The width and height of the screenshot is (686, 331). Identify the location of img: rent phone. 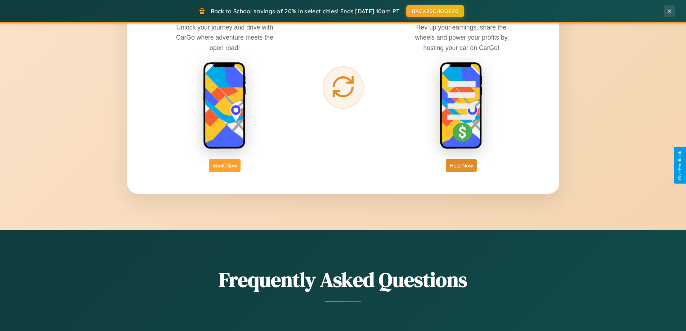
(225, 106).